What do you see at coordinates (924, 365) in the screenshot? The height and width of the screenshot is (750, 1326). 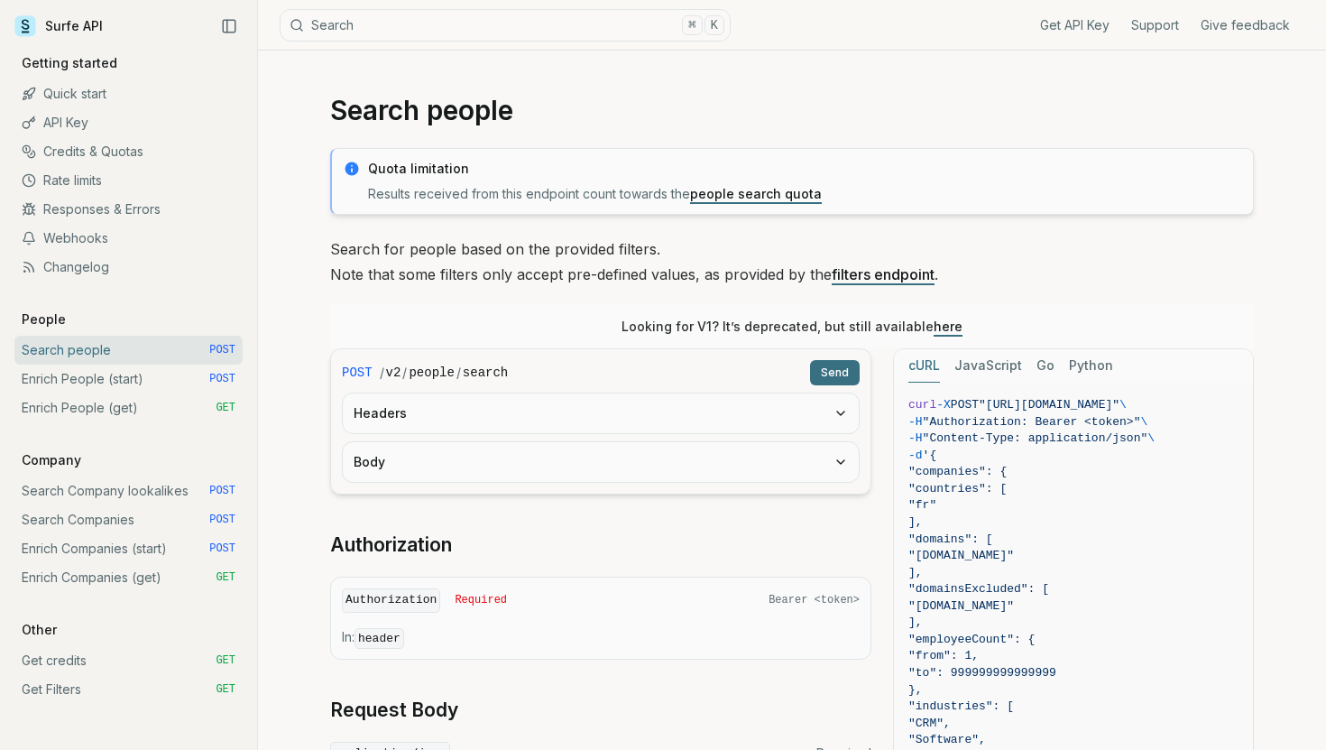 I see `button: cURL` at bounding box center [924, 365].